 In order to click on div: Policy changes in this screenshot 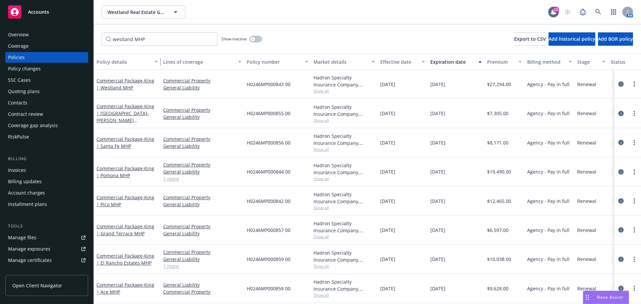, I will do `click(24, 69)`.